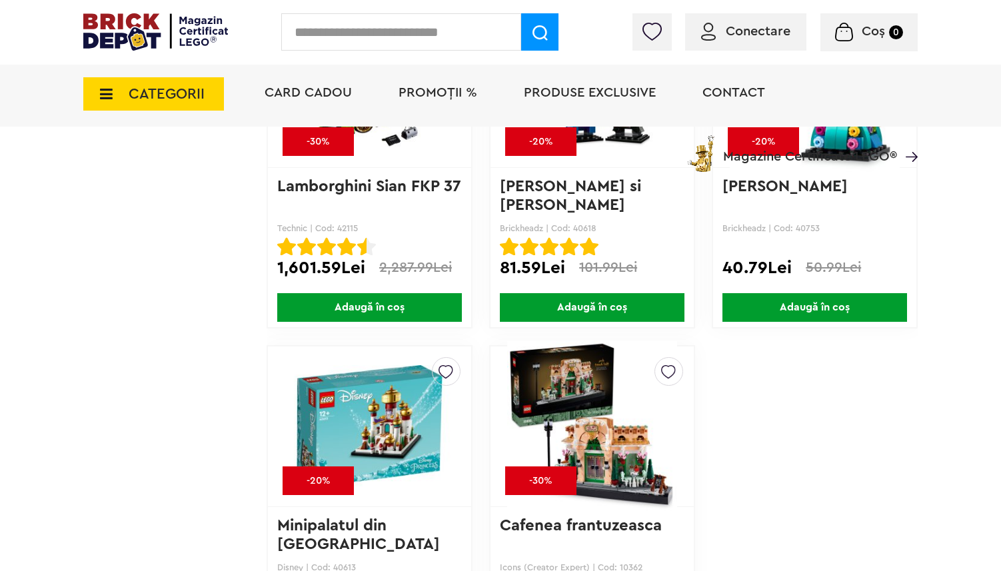 The width and height of the screenshot is (1001, 571). I want to click on img: Minipalatul din Agrabah de la Disney, so click(369, 426).